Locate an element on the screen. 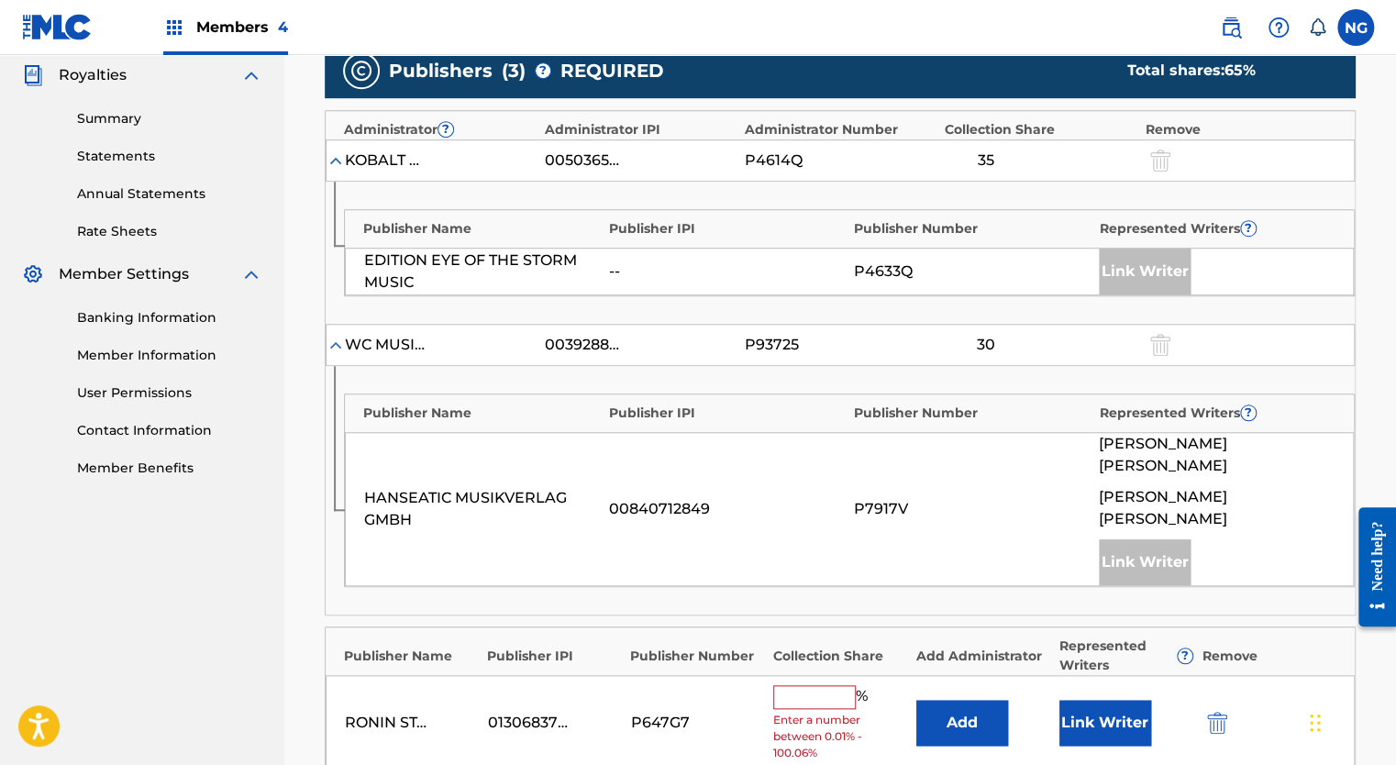 The image size is (1396, 765). div: Administrator IPI is located at coordinates (639, 129).